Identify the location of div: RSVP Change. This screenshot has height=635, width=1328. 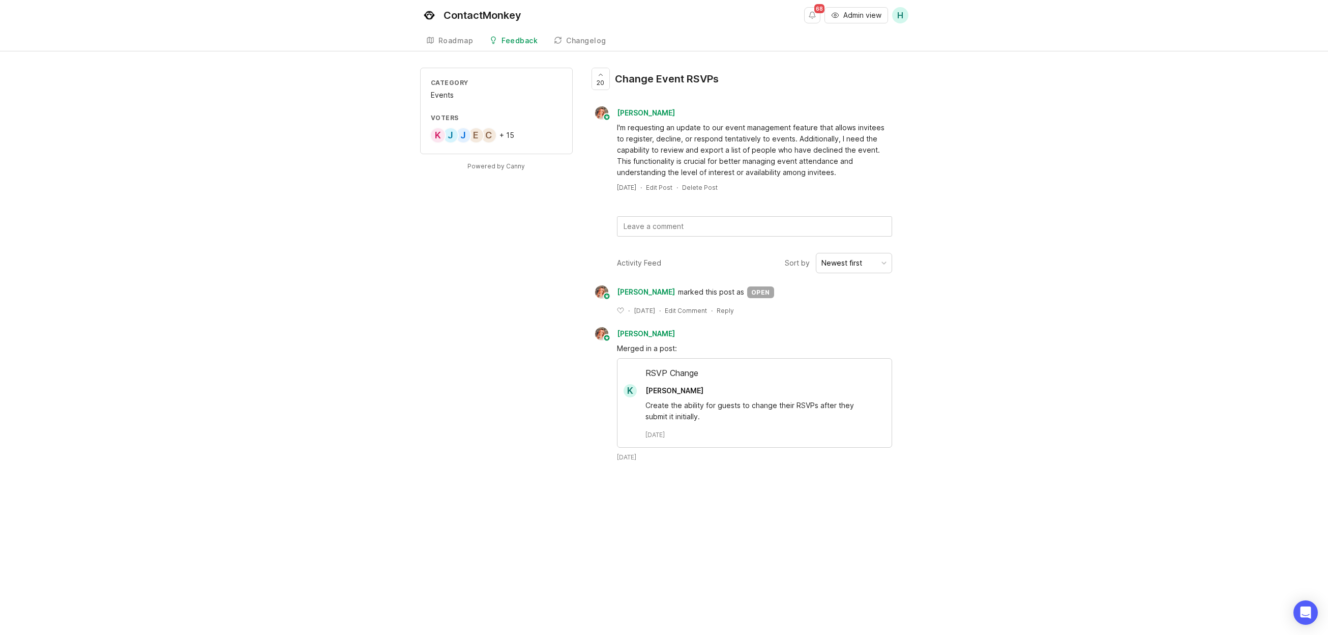
(754, 375).